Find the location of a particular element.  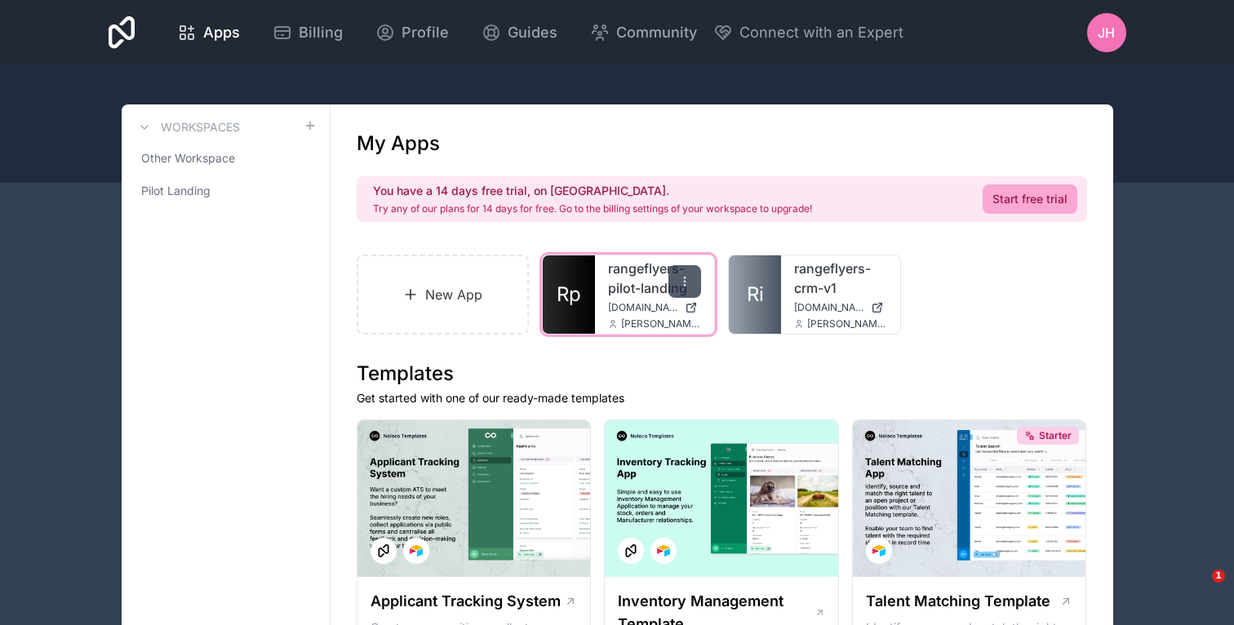

a: Pilot Landing is located at coordinates (225, 191).